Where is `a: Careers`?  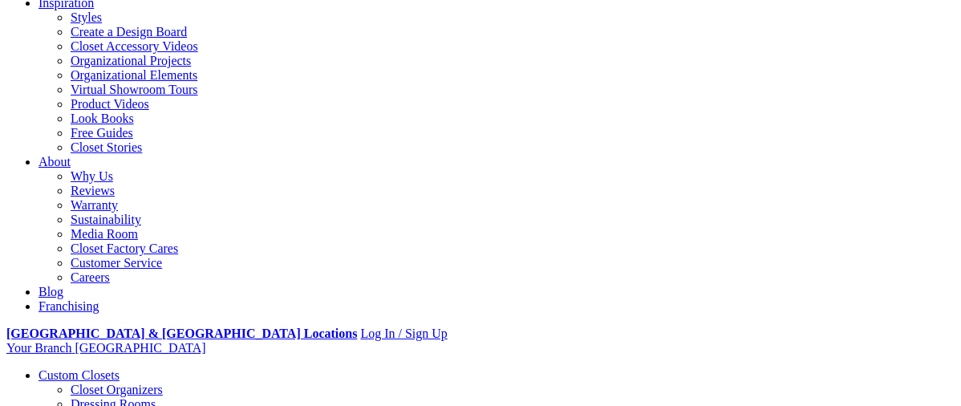 a: Careers is located at coordinates (90, 277).